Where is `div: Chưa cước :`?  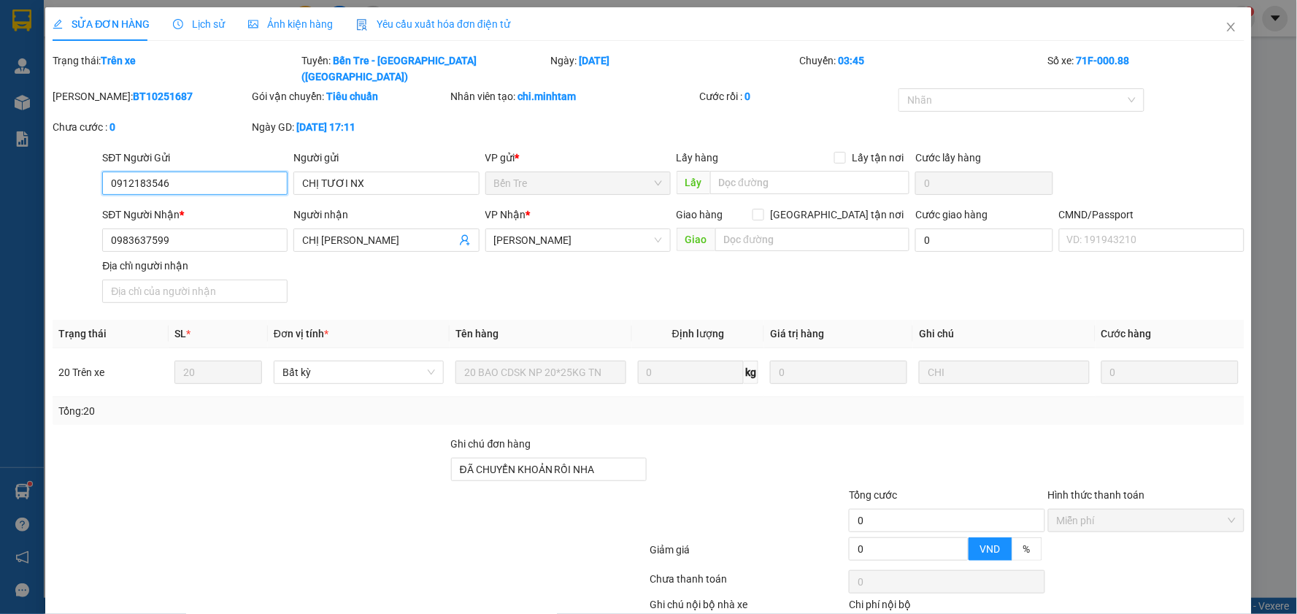
div: Chưa cước : is located at coordinates (150, 127).